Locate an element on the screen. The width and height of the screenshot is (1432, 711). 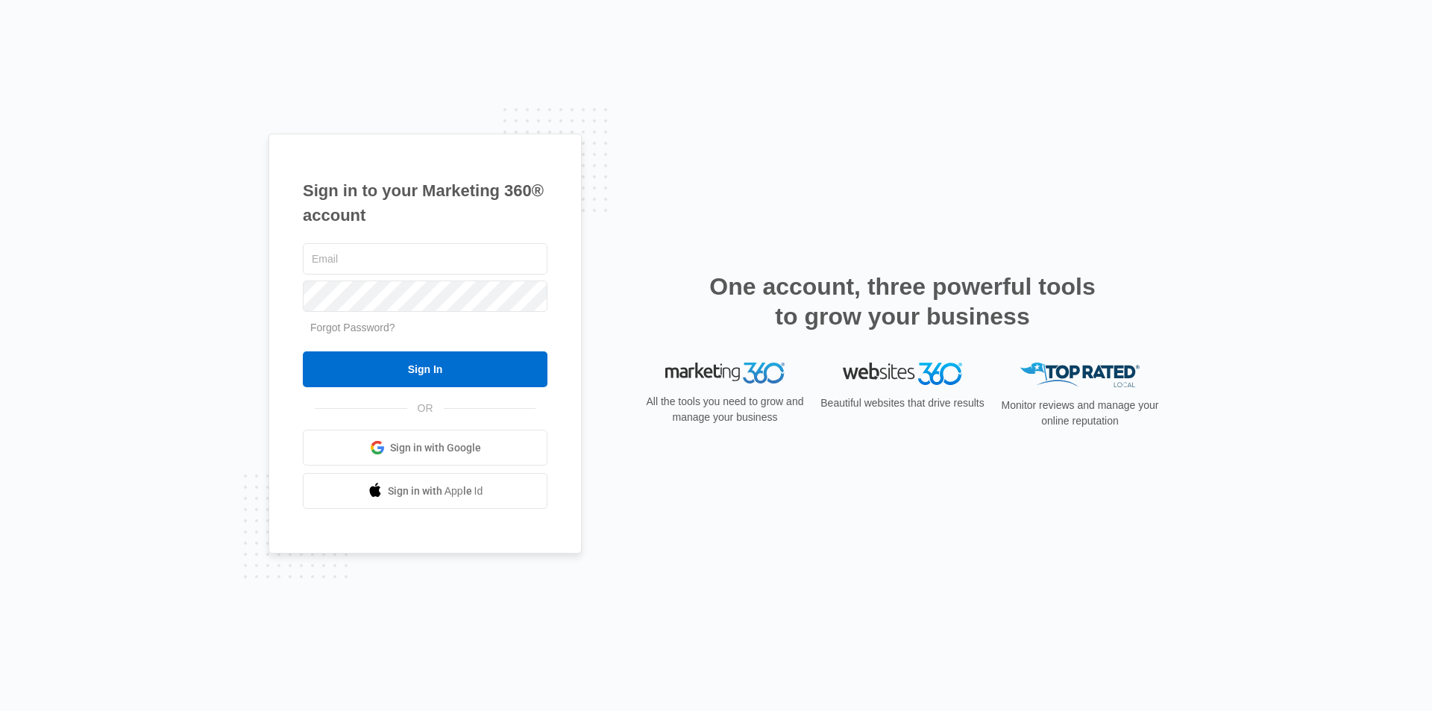
img: Marketing 360 is located at coordinates (725, 373).